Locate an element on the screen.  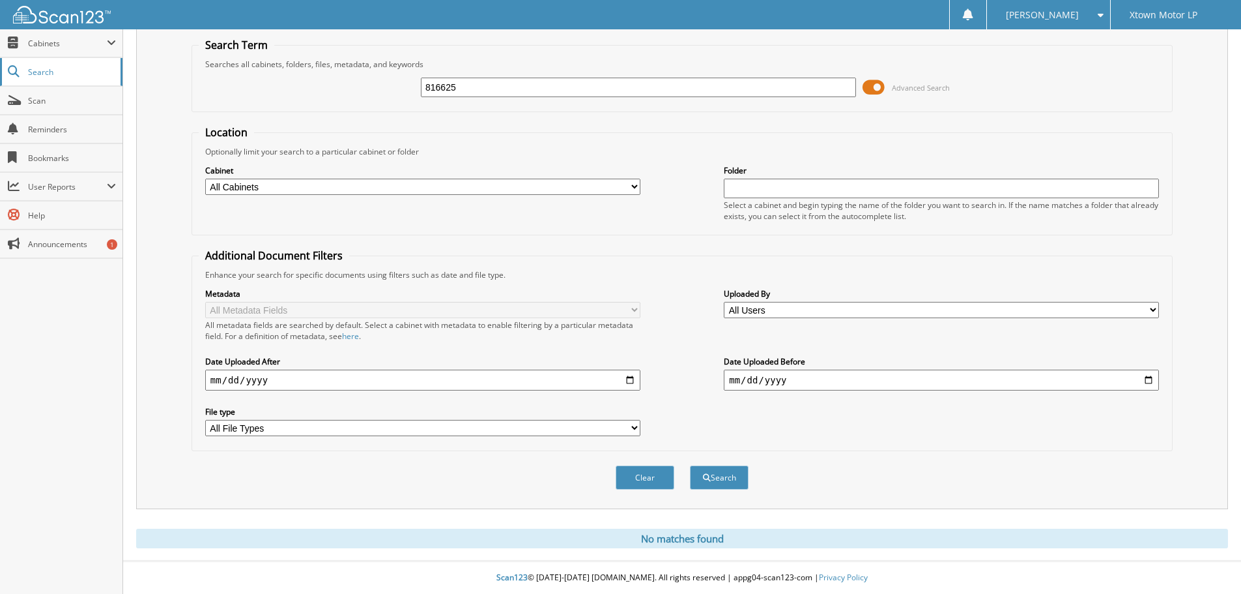
img: scan123-logo-white.svg is located at coordinates (62, 14).